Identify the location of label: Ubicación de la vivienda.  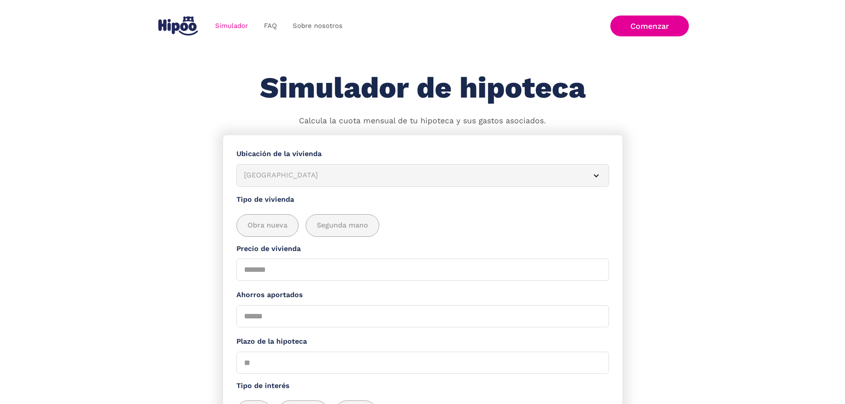
(423, 154).